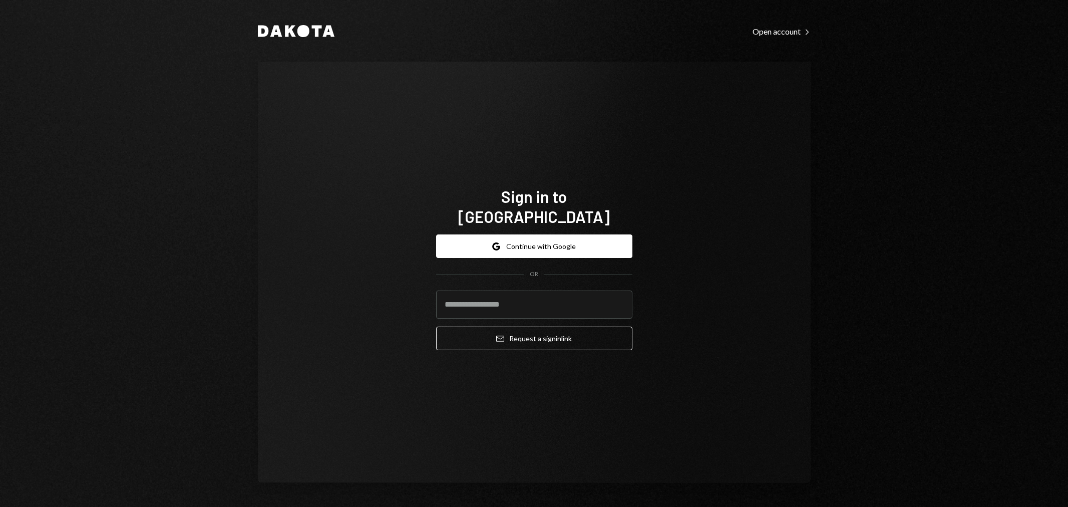 Image resolution: width=1068 pixels, height=507 pixels. Describe the element at coordinates (782, 31) in the screenshot. I see `a: Open account` at that location.